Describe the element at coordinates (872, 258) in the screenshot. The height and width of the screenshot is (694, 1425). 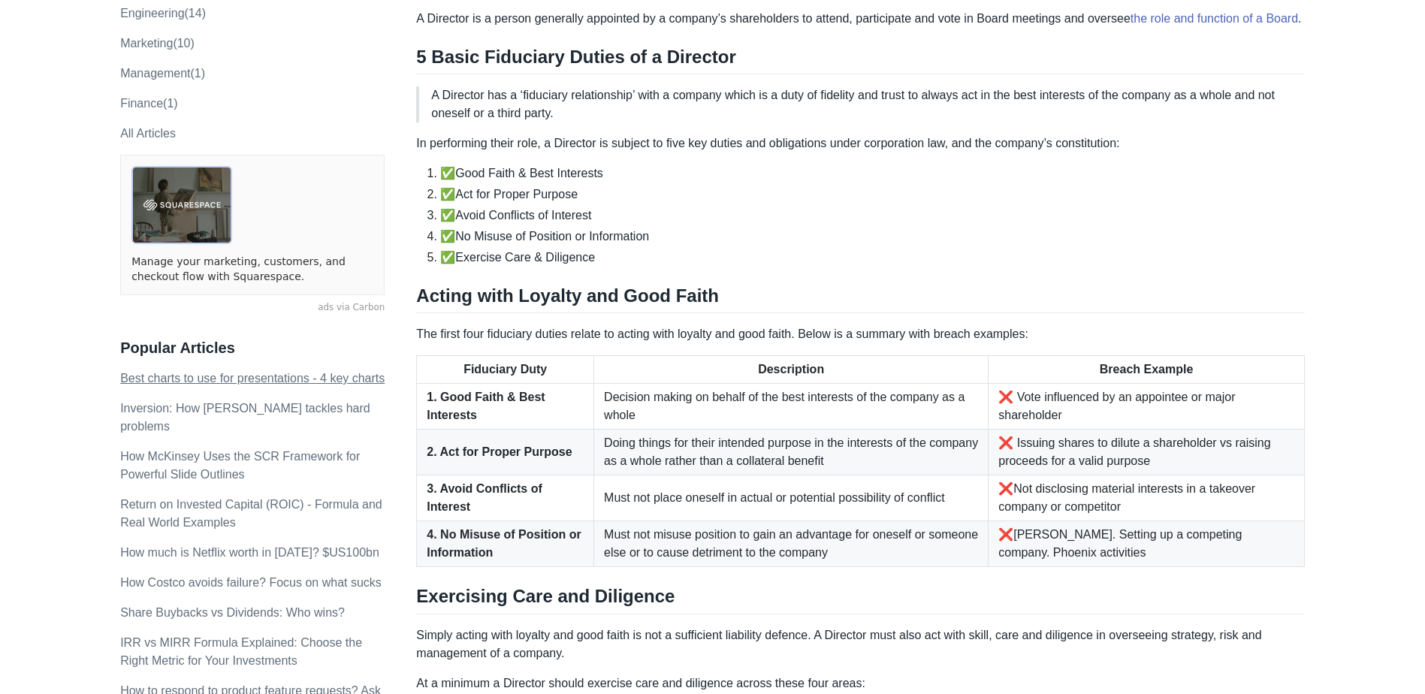
I see `li: ✅Exercise Care & Diligence` at that location.